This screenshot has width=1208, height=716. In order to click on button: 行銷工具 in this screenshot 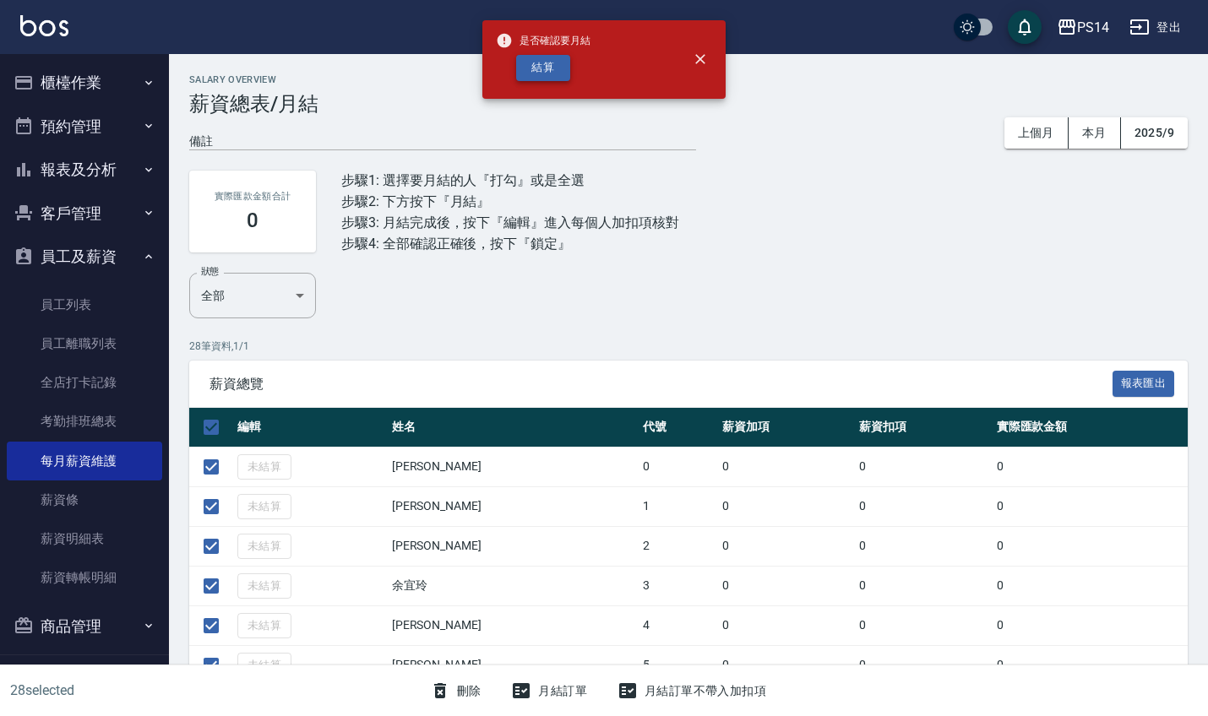, I will do `click(84, 670)`.